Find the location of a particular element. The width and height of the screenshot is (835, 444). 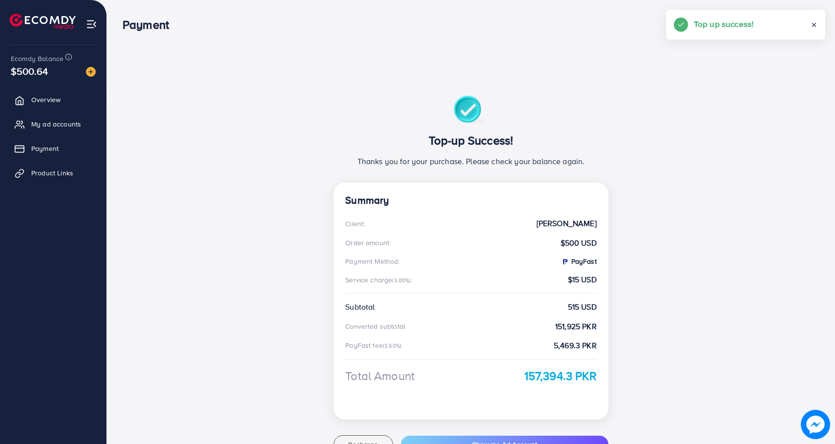

strong: 515 USD is located at coordinates (582, 307).